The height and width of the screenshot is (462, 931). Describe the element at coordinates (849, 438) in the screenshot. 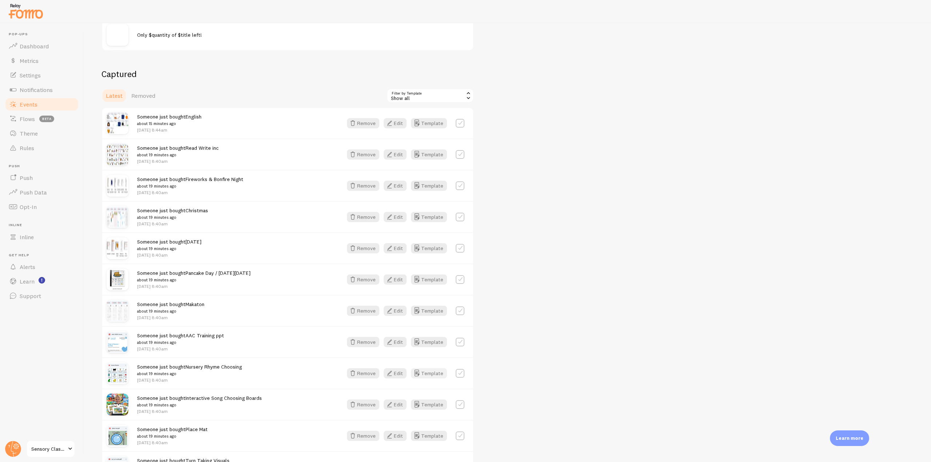

I see `p: Learn more` at that location.